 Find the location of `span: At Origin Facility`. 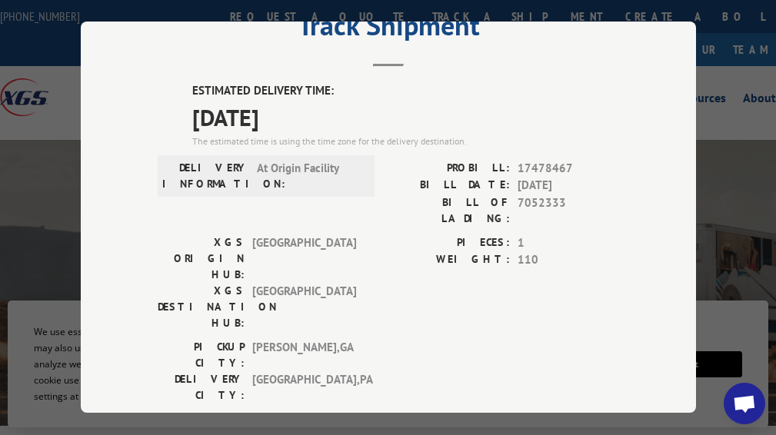

span: At Origin Facility is located at coordinates (308, 176).